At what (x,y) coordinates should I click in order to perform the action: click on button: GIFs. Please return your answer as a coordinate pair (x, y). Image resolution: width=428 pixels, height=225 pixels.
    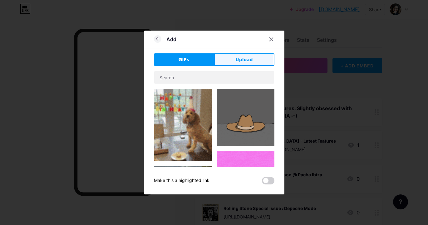
    Looking at the image, I should click on (184, 60).